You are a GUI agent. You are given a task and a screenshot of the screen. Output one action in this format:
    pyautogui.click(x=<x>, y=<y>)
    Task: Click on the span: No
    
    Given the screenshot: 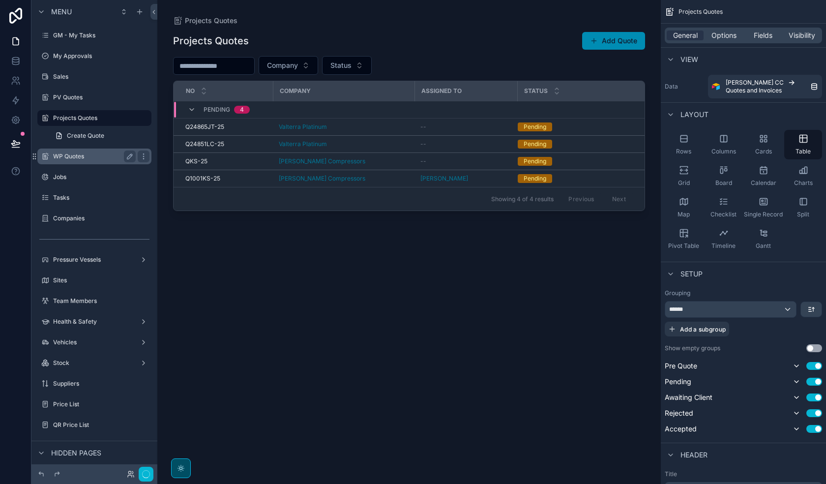 What is the action you would take?
    pyautogui.click(x=190, y=91)
    